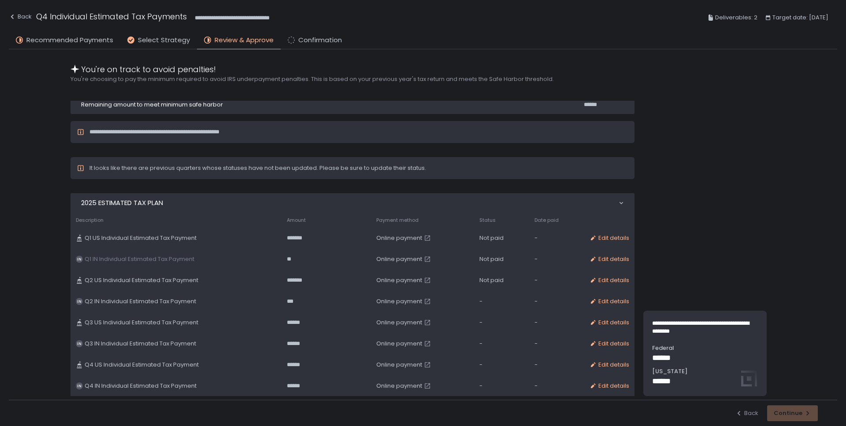  Describe the element at coordinates (296, 220) in the screenshot. I see `span: Amount` at that location.